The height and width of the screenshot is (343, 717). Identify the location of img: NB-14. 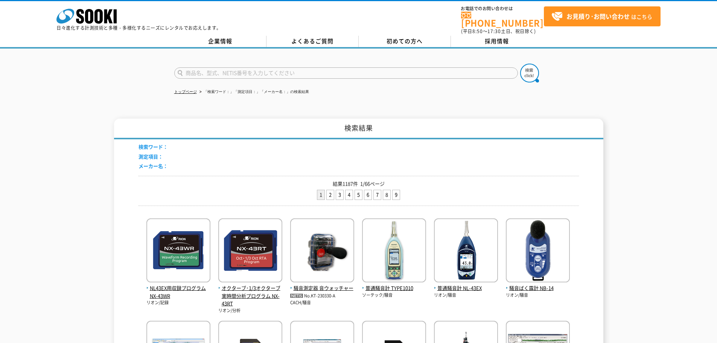
(538, 251).